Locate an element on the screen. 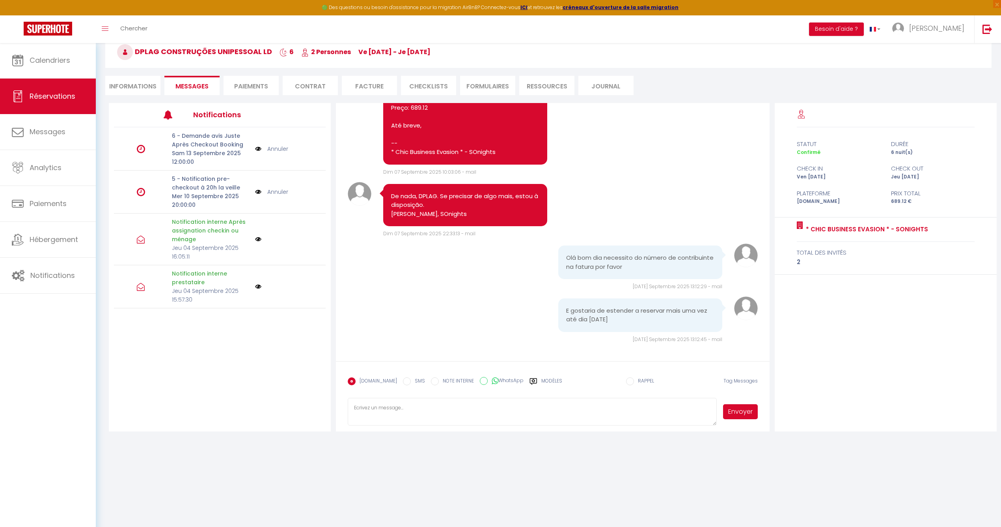 This screenshot has height=527, width=1001. div: Plateforme is located at coordinates (839, 193).